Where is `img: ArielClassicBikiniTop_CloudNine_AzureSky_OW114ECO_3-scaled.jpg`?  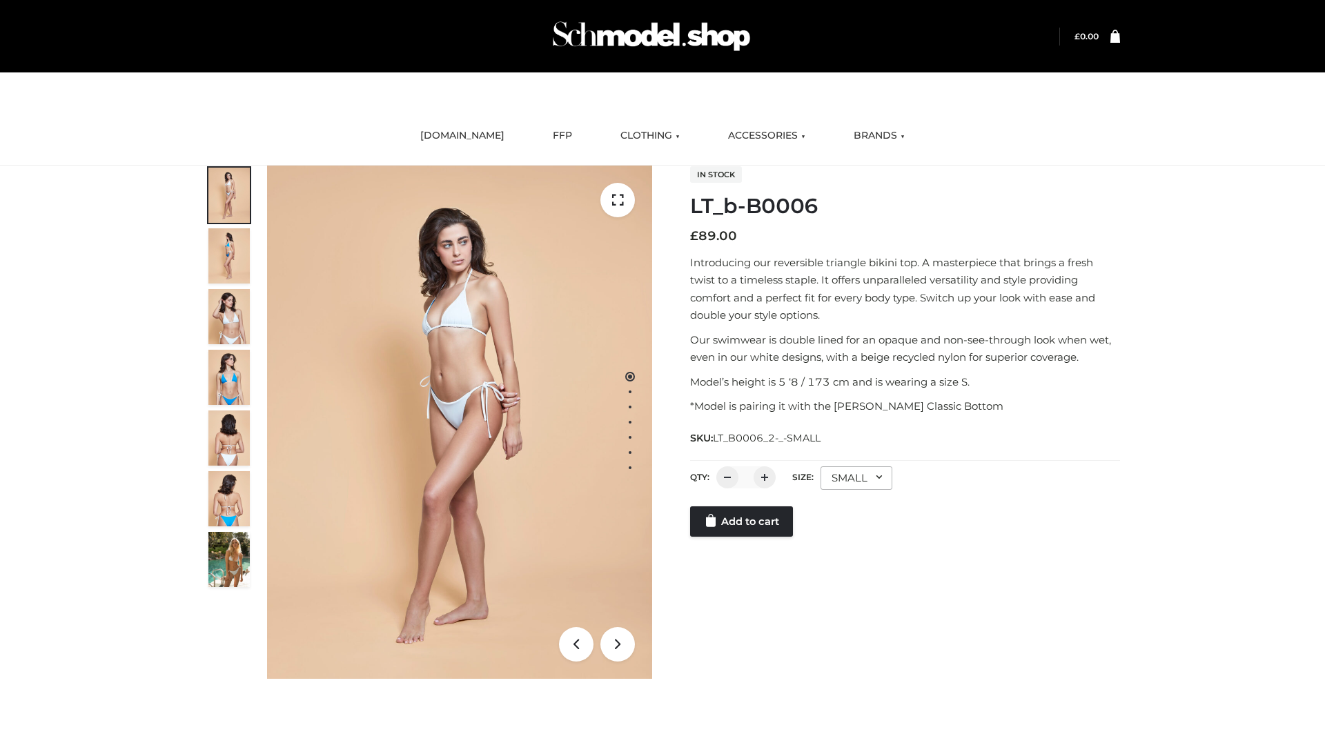
img: ArielClassicBikiniTop_CloudNine_AzureSky_OW114ECO_3-scaled.jpg is located at coordinates (229, 317).